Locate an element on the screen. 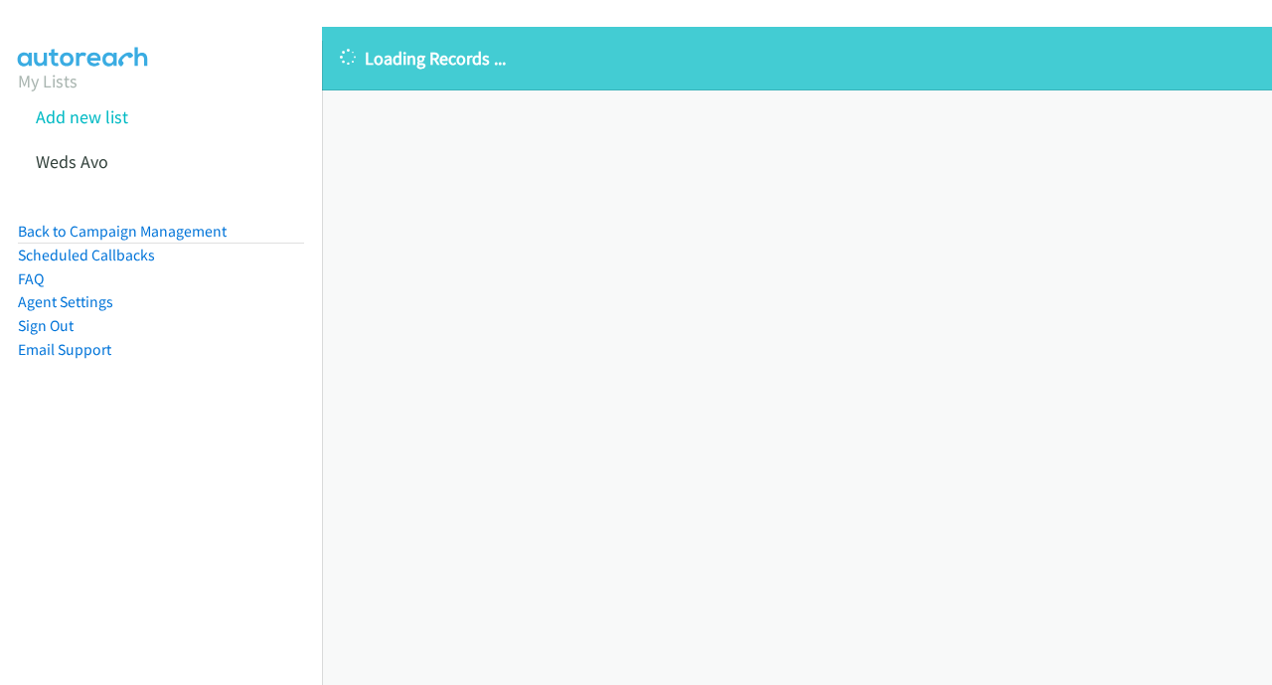 The image size is (1272, 685). a: My Lists is located at coordinates (48, 81).